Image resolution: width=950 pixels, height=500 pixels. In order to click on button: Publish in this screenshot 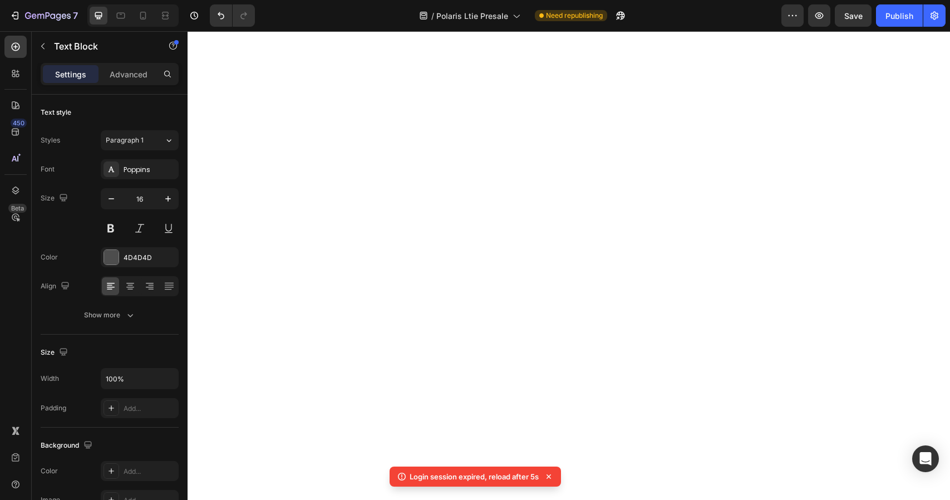, I will do `click(899, 16)`.